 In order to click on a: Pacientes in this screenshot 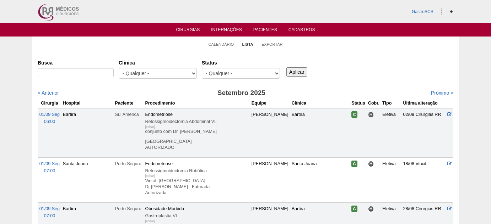, I will do `click(265, 31)`.